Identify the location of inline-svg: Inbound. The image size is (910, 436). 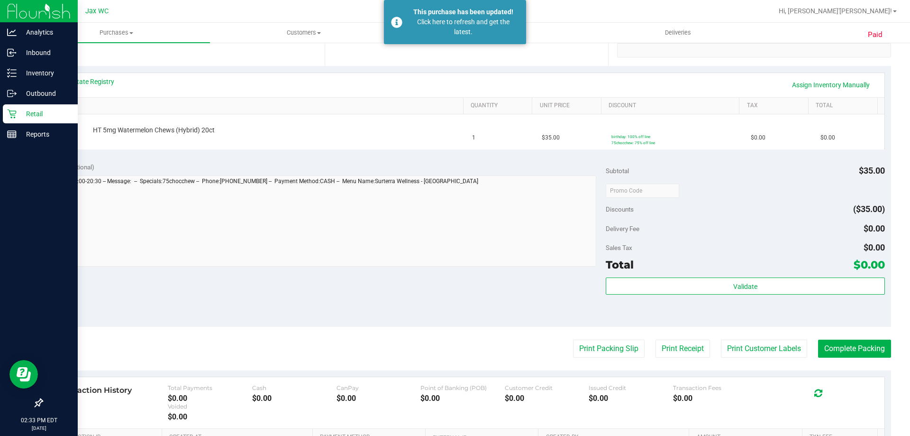
(12, 53).